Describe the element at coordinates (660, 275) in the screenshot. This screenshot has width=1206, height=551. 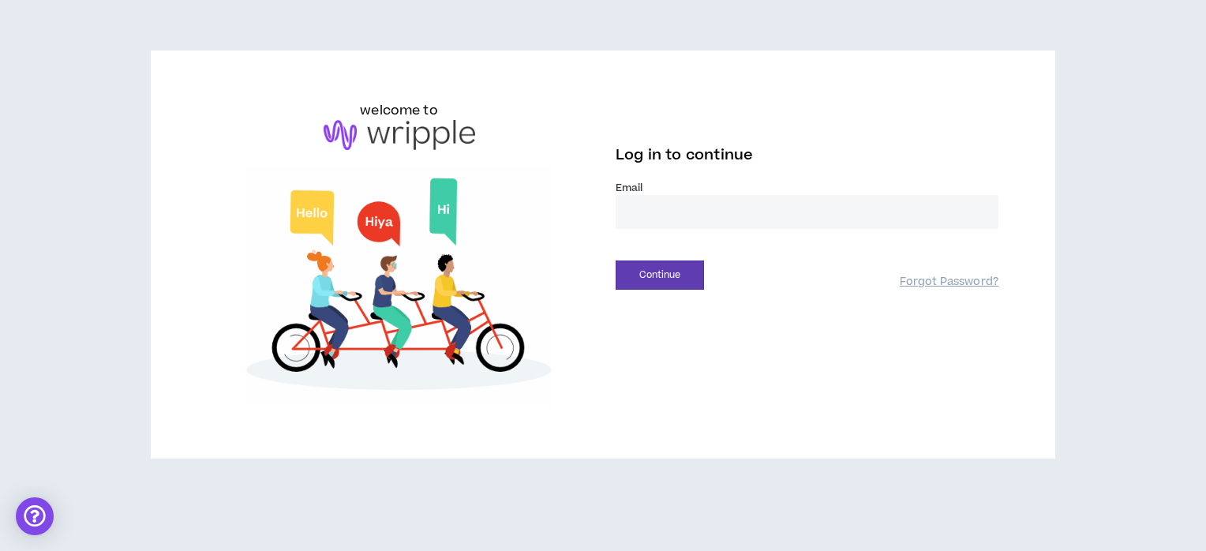
I see `button: Continue` at that location.